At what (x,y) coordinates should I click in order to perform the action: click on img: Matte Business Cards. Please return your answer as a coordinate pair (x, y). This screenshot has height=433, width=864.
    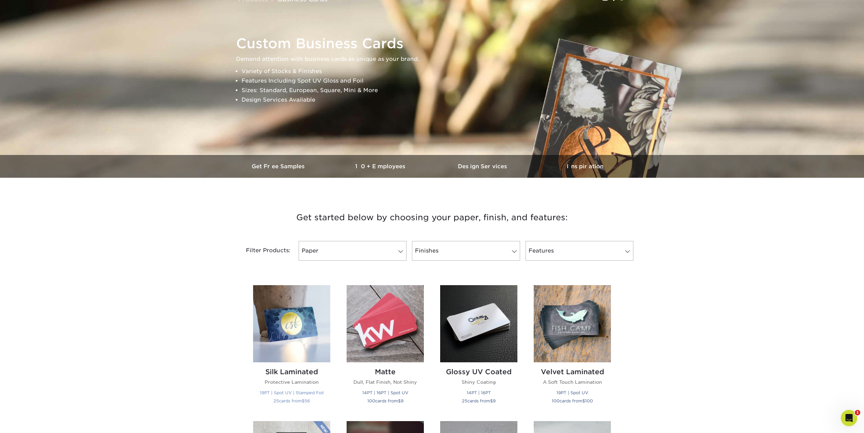
    Looking at the image, I should click on (385, 324).